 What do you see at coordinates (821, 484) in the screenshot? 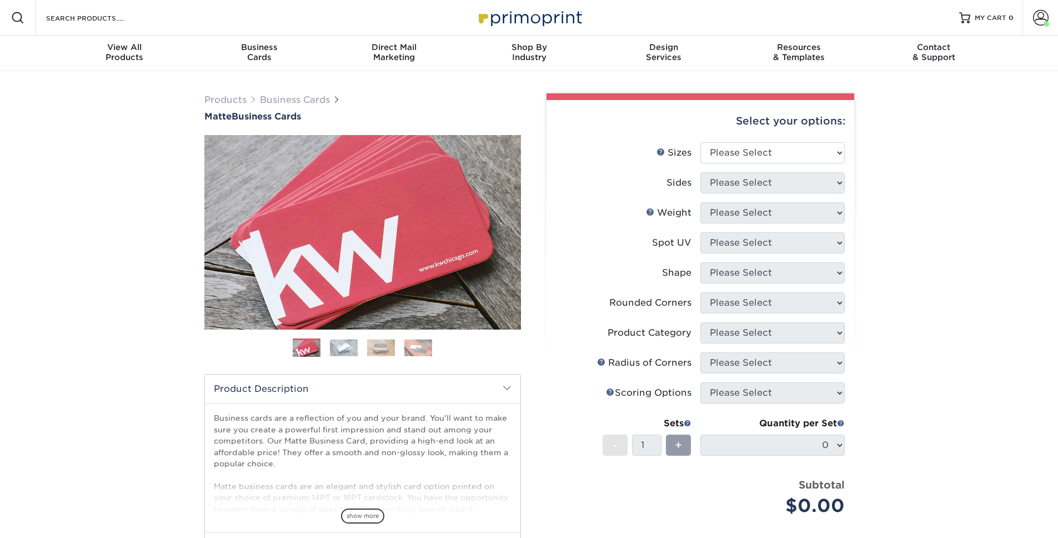
I see `strong: Subtotal` at bounding box center [821, 484].